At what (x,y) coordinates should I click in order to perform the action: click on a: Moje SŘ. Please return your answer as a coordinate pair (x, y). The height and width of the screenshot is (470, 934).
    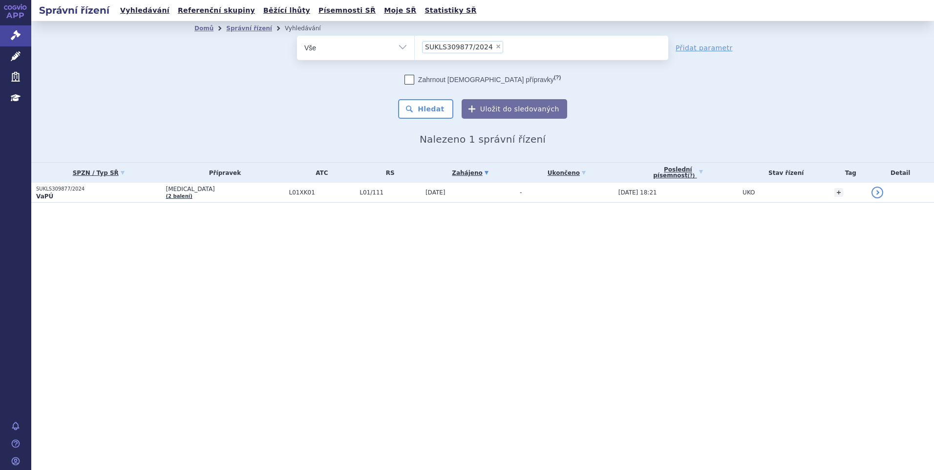
    Looking at the image, I should click on (400, 10).